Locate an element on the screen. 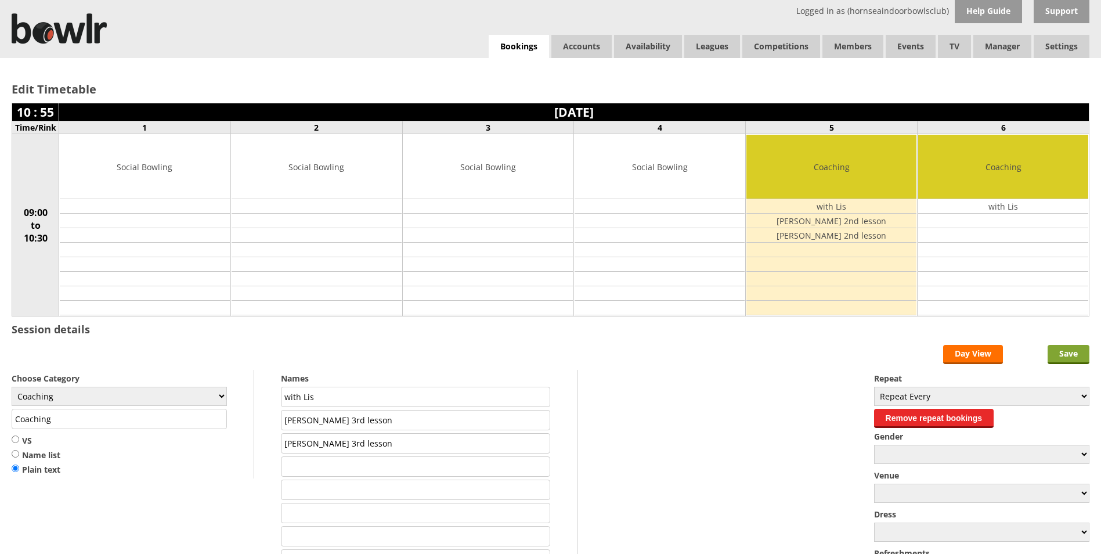  span: TV is located at coordinates (954, 46).